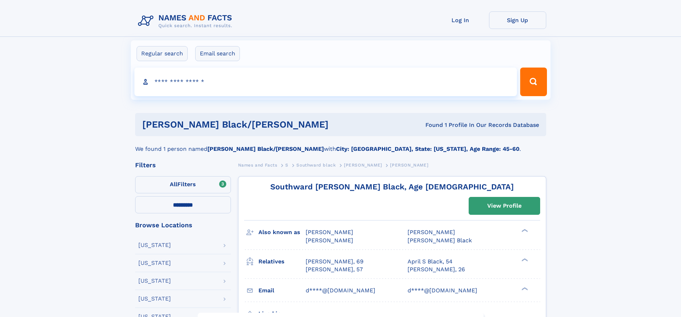  What do you see at coordinates (173, 184) in the screenshot?
I see `span: All` at bounding box center [173, 184].